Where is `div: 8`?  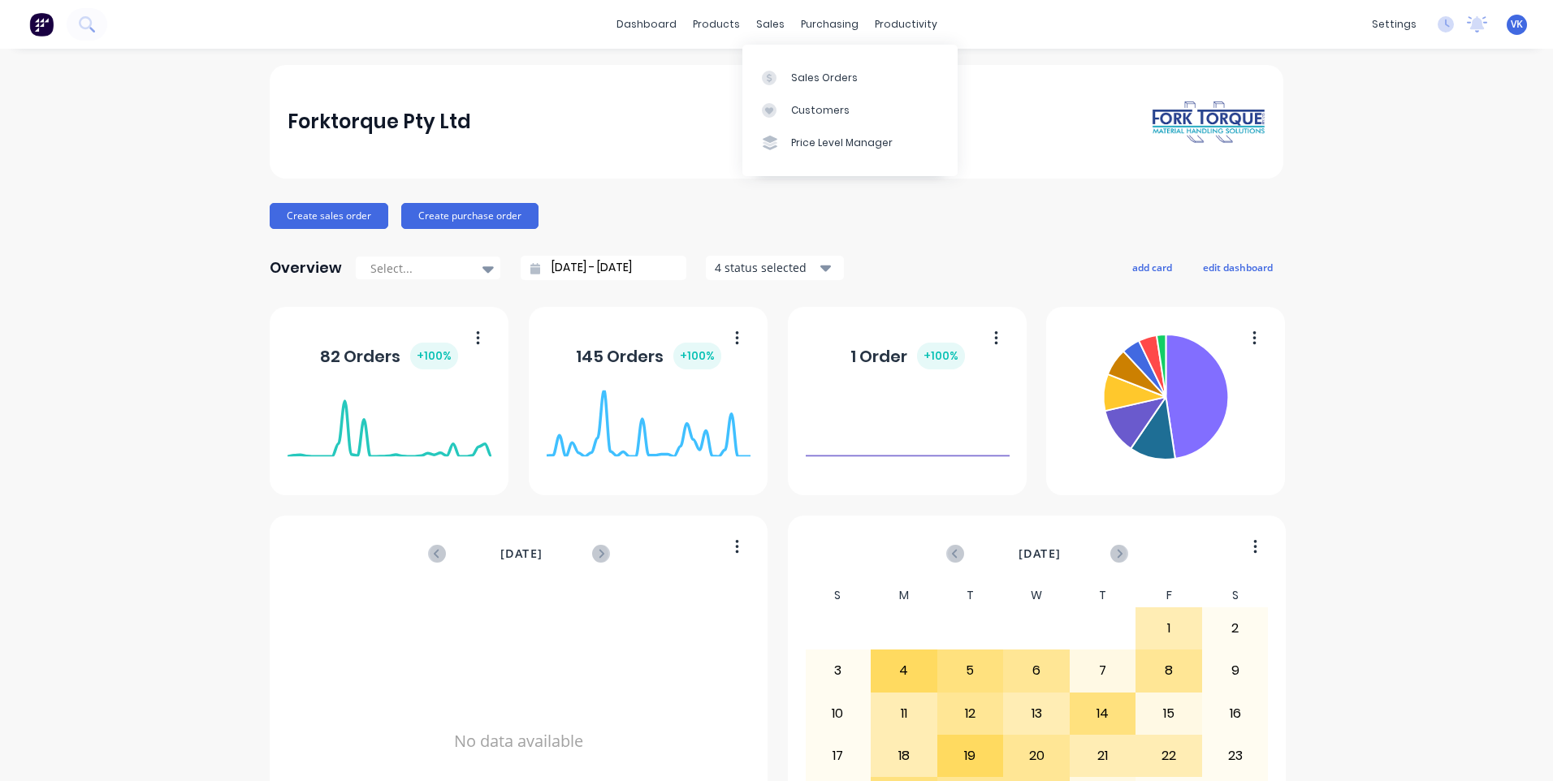 div: 8 is located at coordinates (1169, 671).